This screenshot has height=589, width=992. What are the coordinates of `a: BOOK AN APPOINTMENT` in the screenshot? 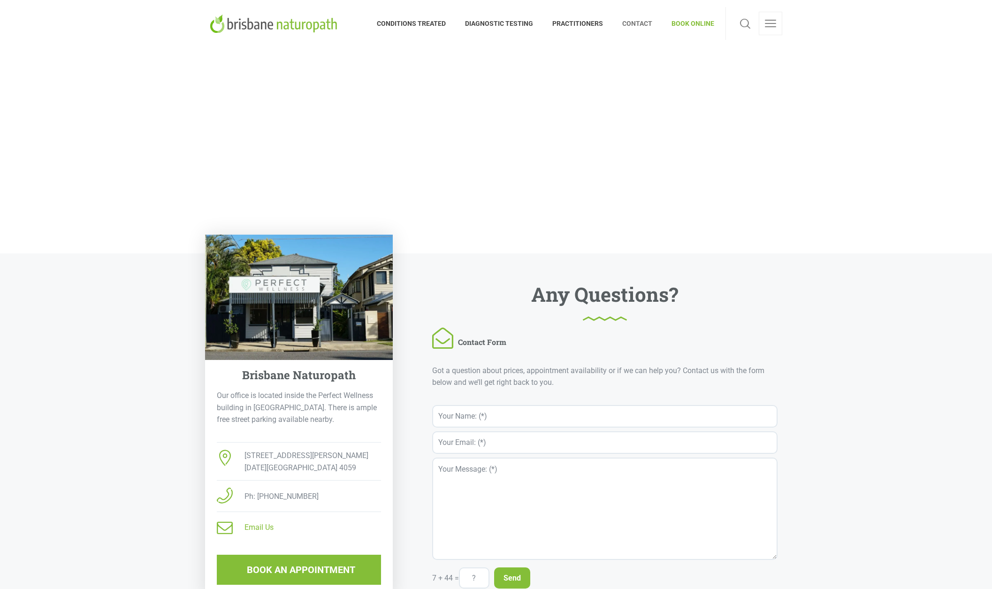 It's located at (299, 569).